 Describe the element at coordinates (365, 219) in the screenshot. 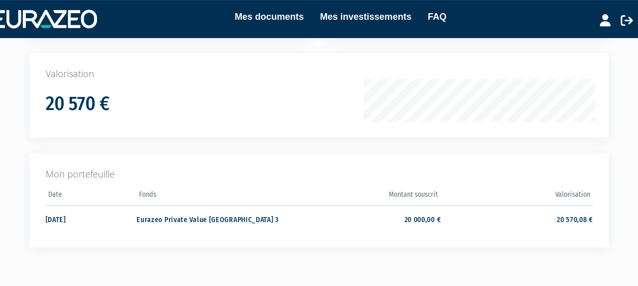

I see `td: 20 000,00 €` at that location.